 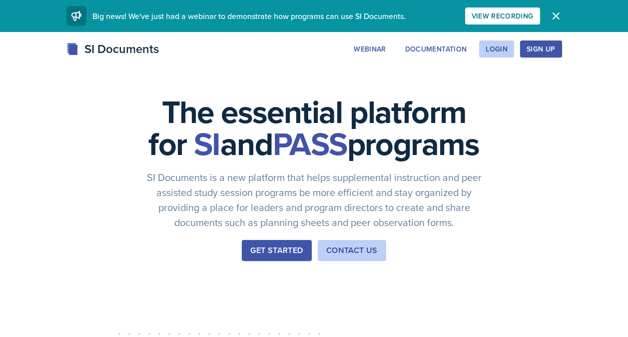 I want to click on div: View Recording, so click(x=503, y=16).